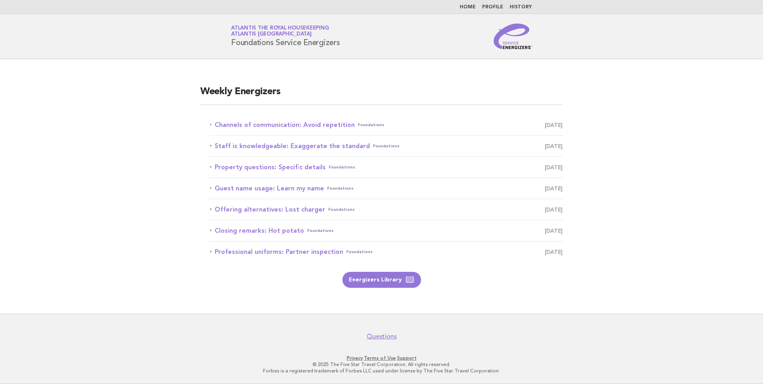 The width and height of the screenshot is (763, 384). I want to click on img: Service Energizers, so click(513, 36).